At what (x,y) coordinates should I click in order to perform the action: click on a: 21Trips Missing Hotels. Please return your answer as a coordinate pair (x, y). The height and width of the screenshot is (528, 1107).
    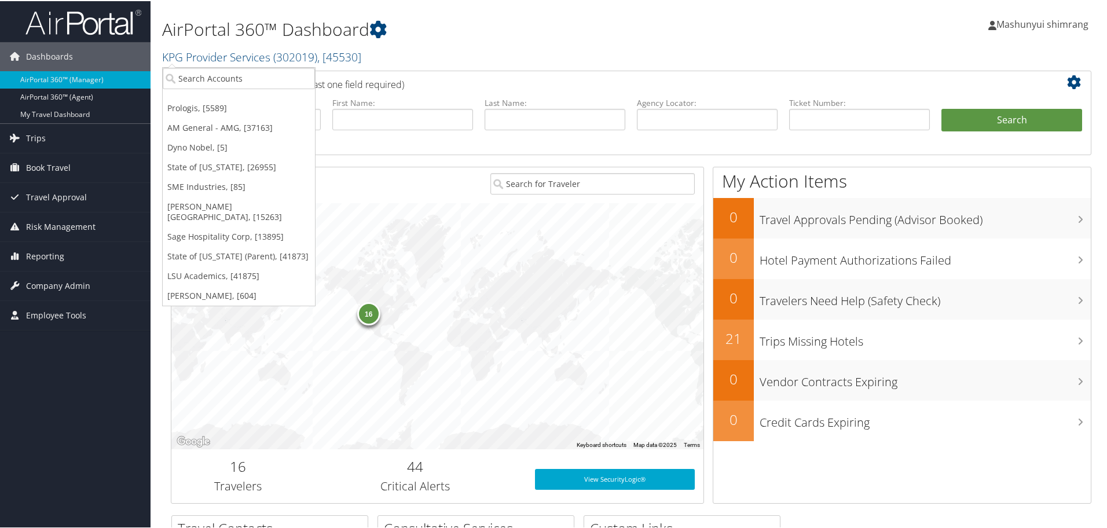
    Looking at the image, I should click on (902, 339).